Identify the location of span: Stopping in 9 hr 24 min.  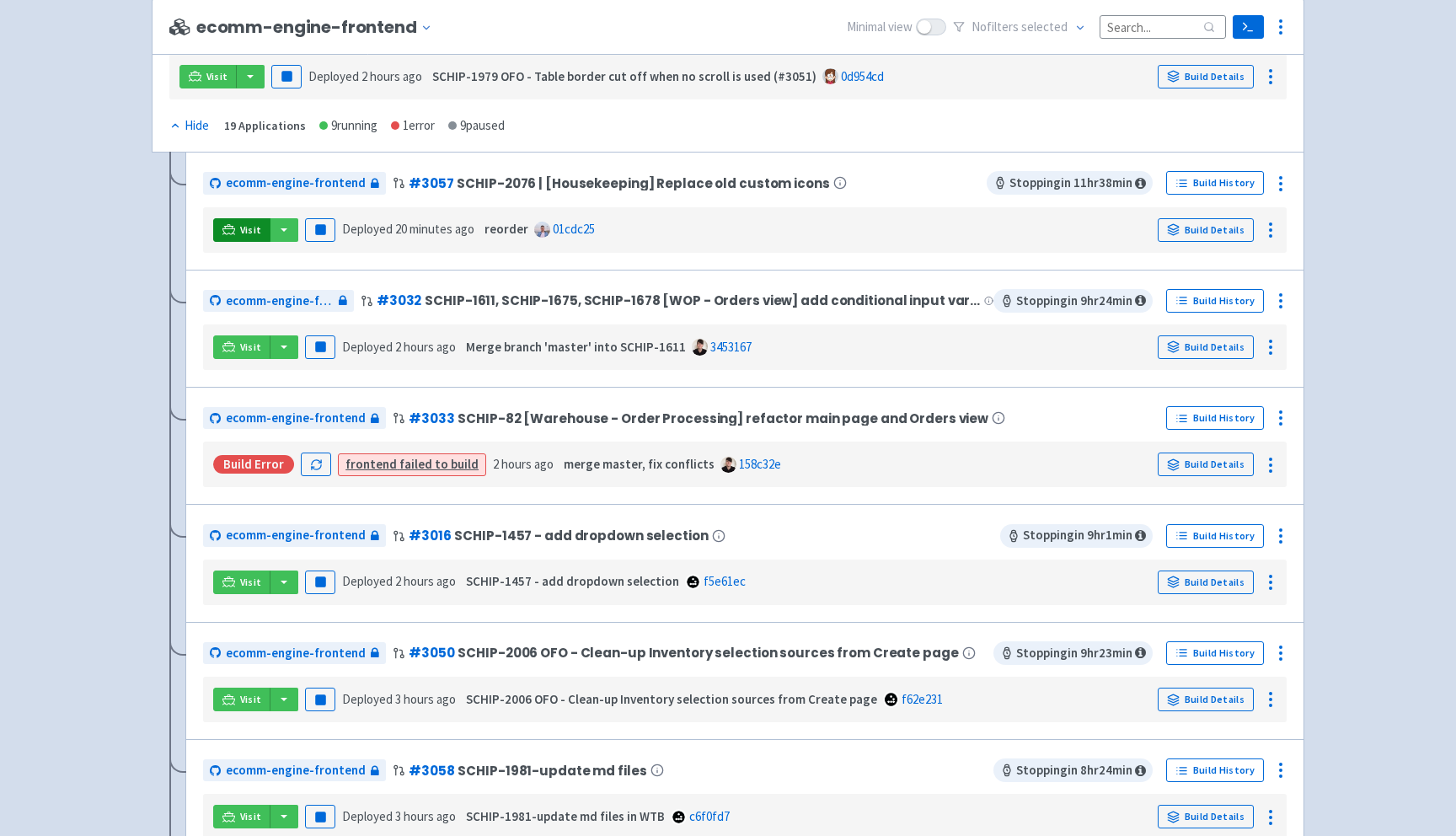
(1073, 300).